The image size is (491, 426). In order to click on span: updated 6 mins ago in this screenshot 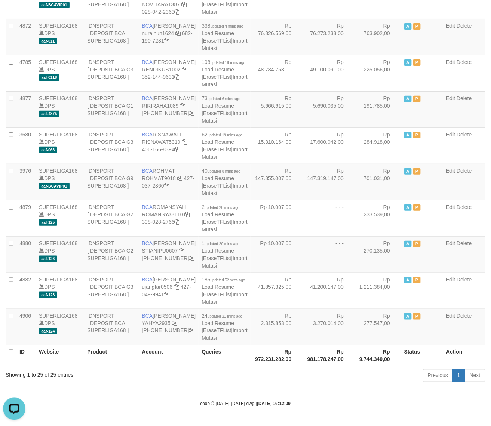, I will do `click(224, 99)`.